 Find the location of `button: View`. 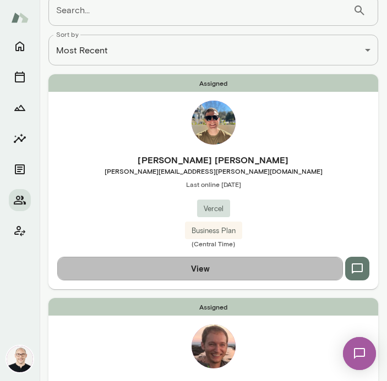

button: View is located at coordinates (200, 269).